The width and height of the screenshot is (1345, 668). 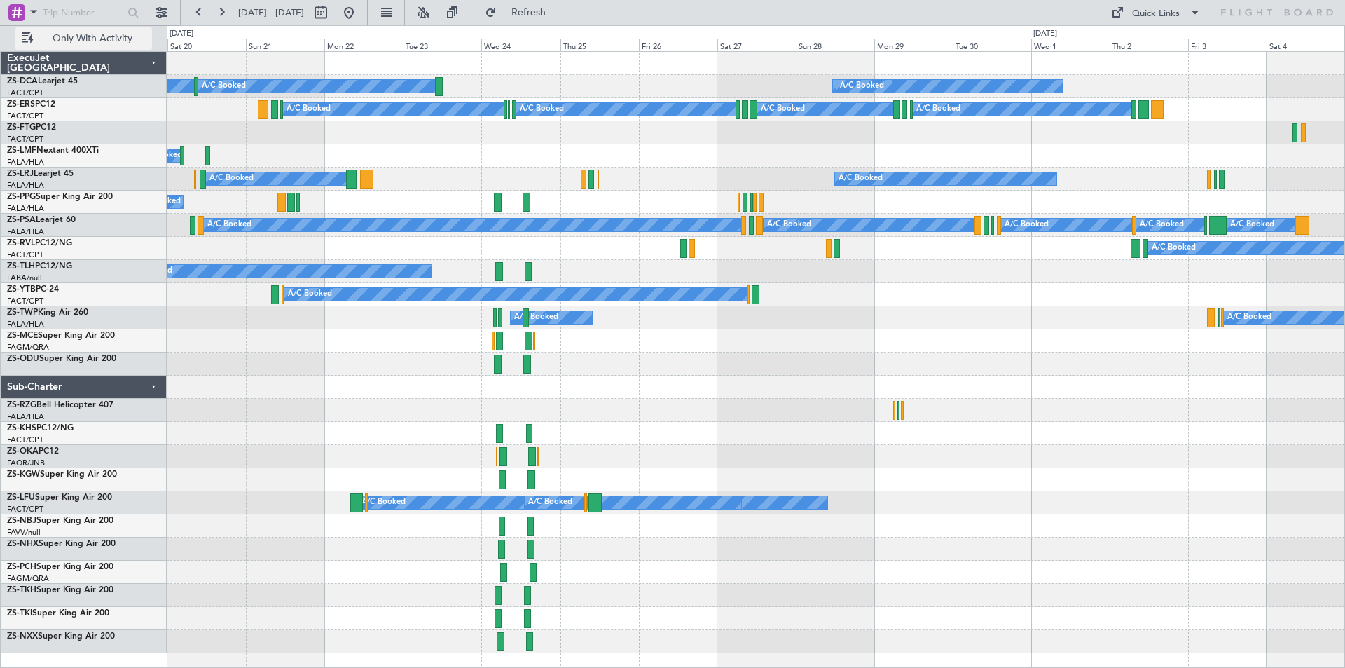 What do you see at coordinates (21, 243) in the screenshot?
I see `span: ZS-RVL` at bounding box center [21, 243].